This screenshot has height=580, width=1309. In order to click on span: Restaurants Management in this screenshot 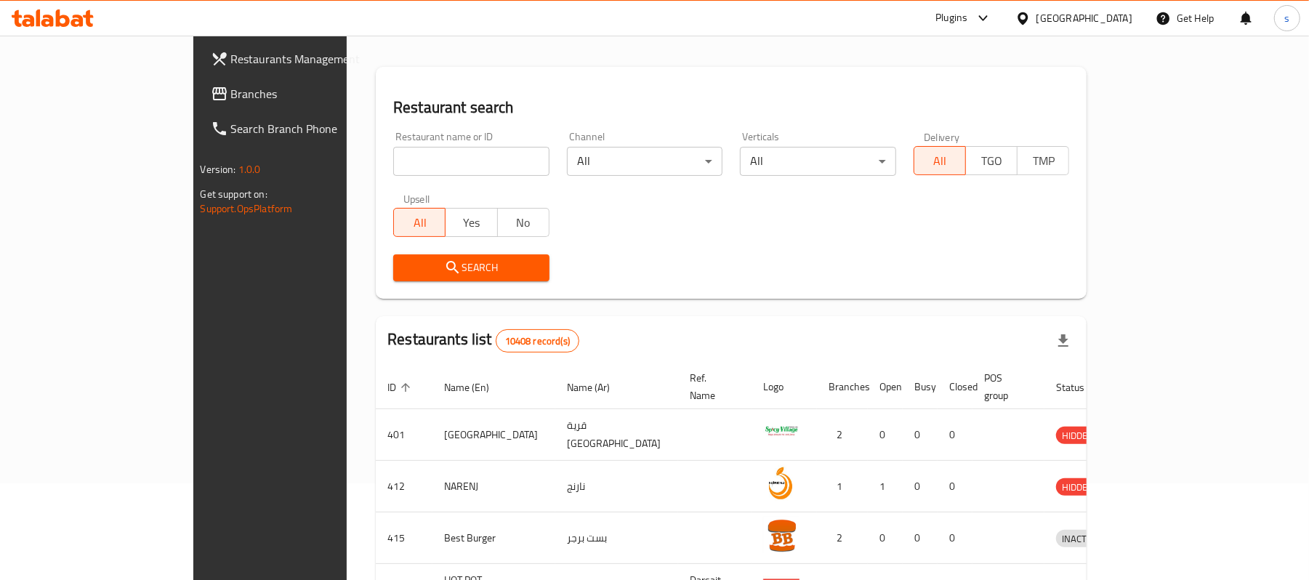, I will do `click(315, 59)`.